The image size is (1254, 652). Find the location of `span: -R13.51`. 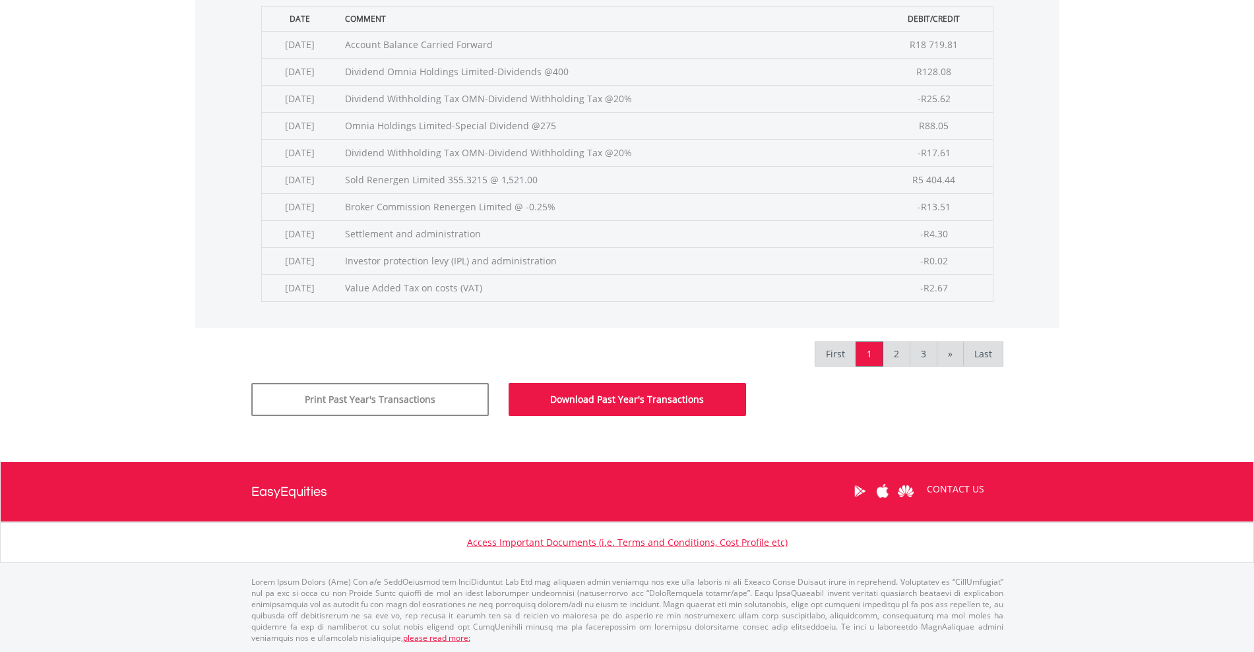

span: -R13.51 is located at coordinates (934, 206).